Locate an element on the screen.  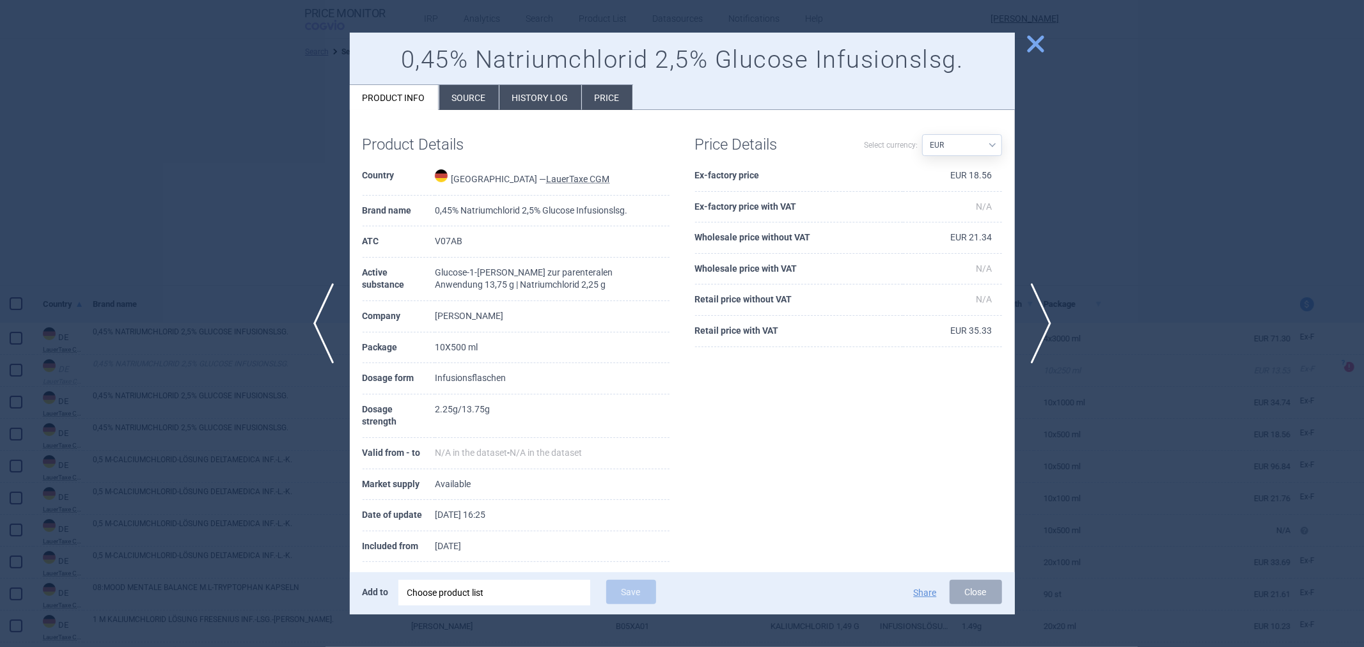
th: Active substance is located at coordinates (399, 279).